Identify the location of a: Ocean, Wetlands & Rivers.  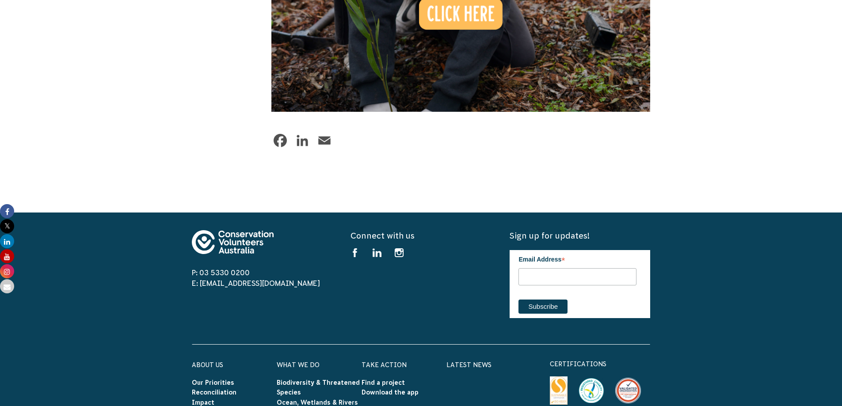
(318, 403).